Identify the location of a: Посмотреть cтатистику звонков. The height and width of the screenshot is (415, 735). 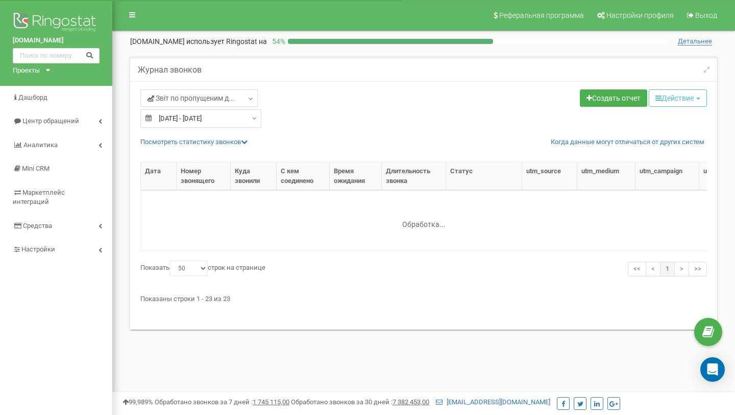
(194, 141).